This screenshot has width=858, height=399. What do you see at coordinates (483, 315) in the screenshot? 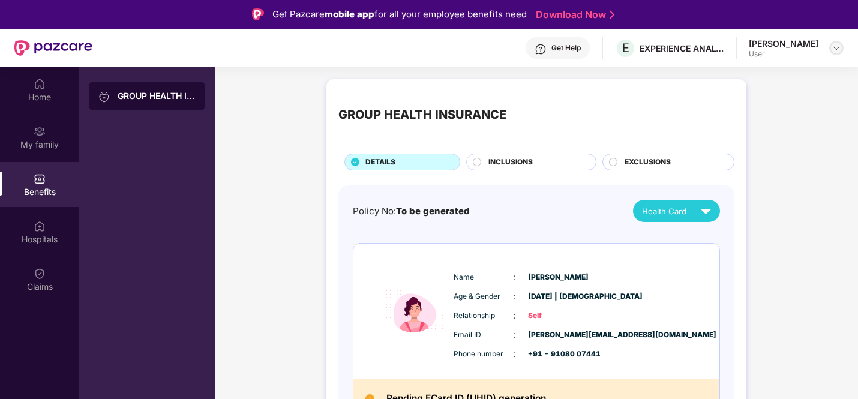
I see `span: Relationship` at bounding box center [483, 315].